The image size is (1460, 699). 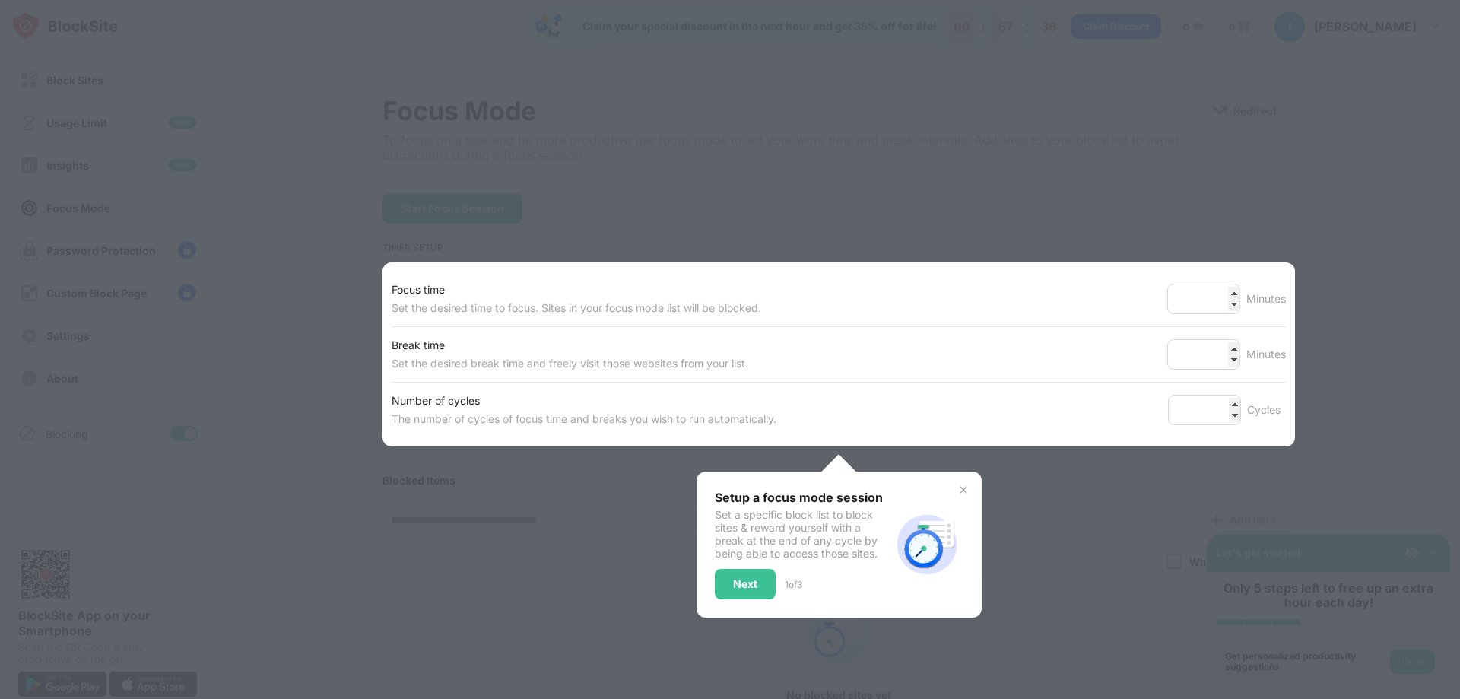 What do you see at coordinates (577, 308) in the screenshot?
I see `div: Set the desired time to focus. Sites in your focus mode list will be blocked.` at bounding box center [577, 308].